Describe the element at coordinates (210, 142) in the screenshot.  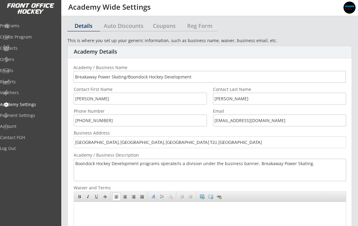
I see `input: Address (street, city, state)` at that location.